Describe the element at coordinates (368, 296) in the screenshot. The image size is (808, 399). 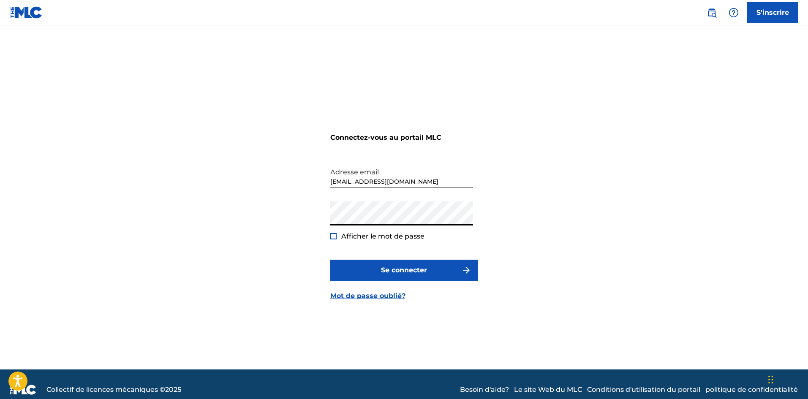
I see `a: Mot de passe oublié?` at that location.